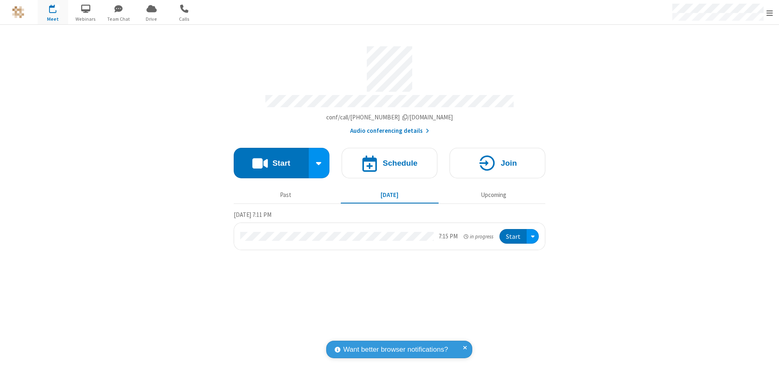  I want to click on div: 1, so click(57, 7).